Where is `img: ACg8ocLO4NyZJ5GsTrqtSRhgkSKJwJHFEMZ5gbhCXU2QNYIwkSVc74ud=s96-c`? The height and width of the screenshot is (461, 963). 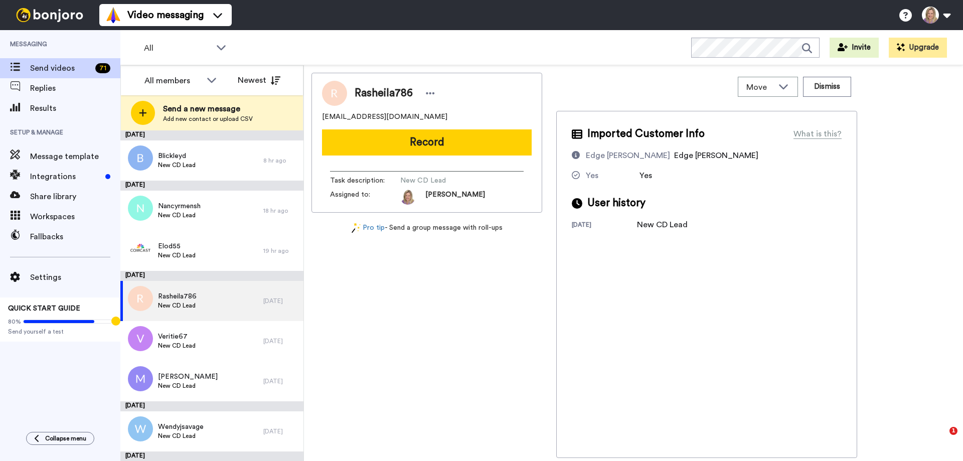
img: ACg8ocLO4NyZJ5GsTrqtSRhgkSKJwJHFEMZ5gbhCXU2QNYIwkSVc74ud=s96-c is located at coordinates (408, 197).